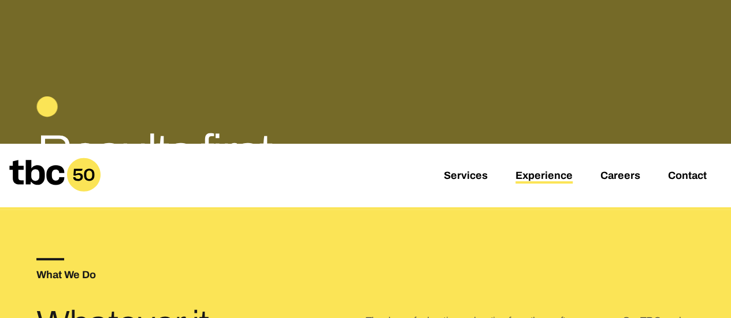 The width and height of the screenshot is (731, 318). What do you see at coordinates (620, 177) in the screenshot?
I see `a: Careers` at bounding box center [620, 177].